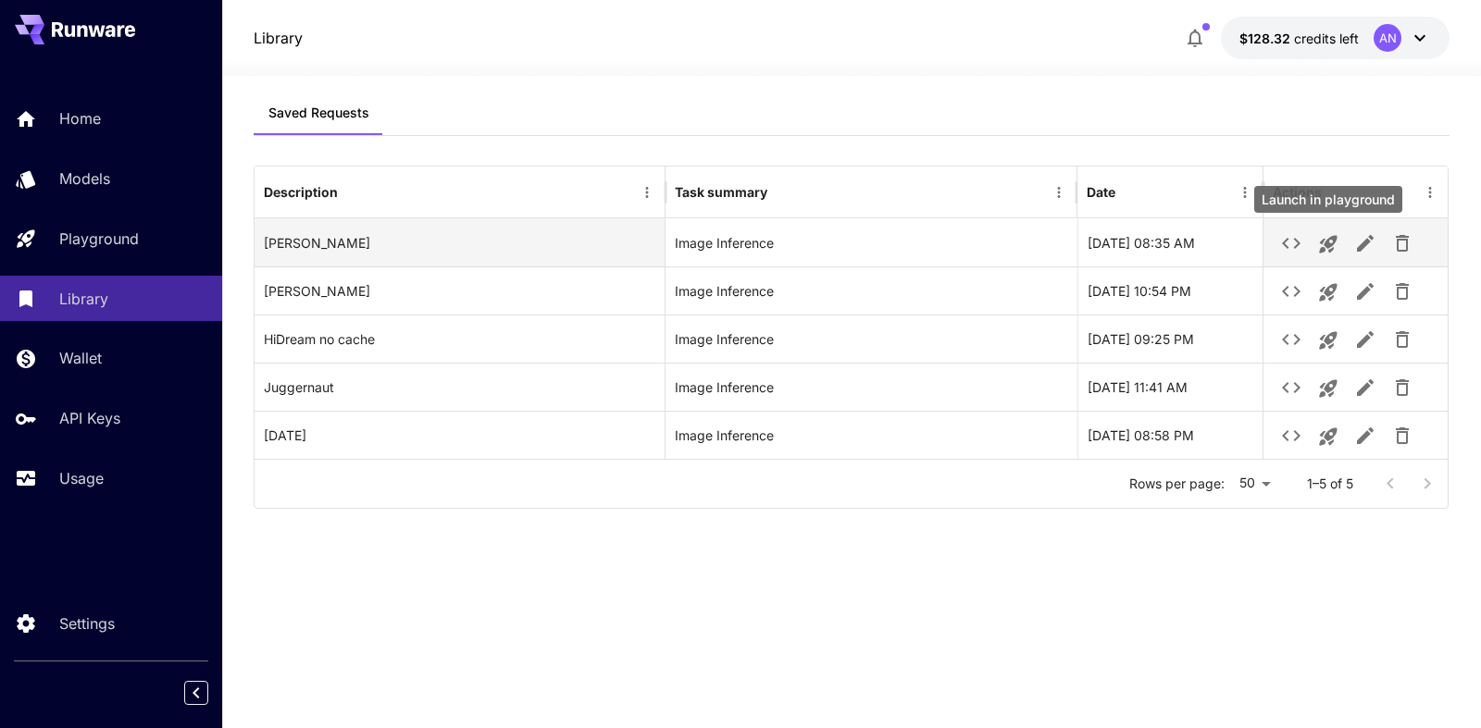 This screenshot has width=1481, height=728. I want to click on button: Collapse sidebar, so click(196, 693).